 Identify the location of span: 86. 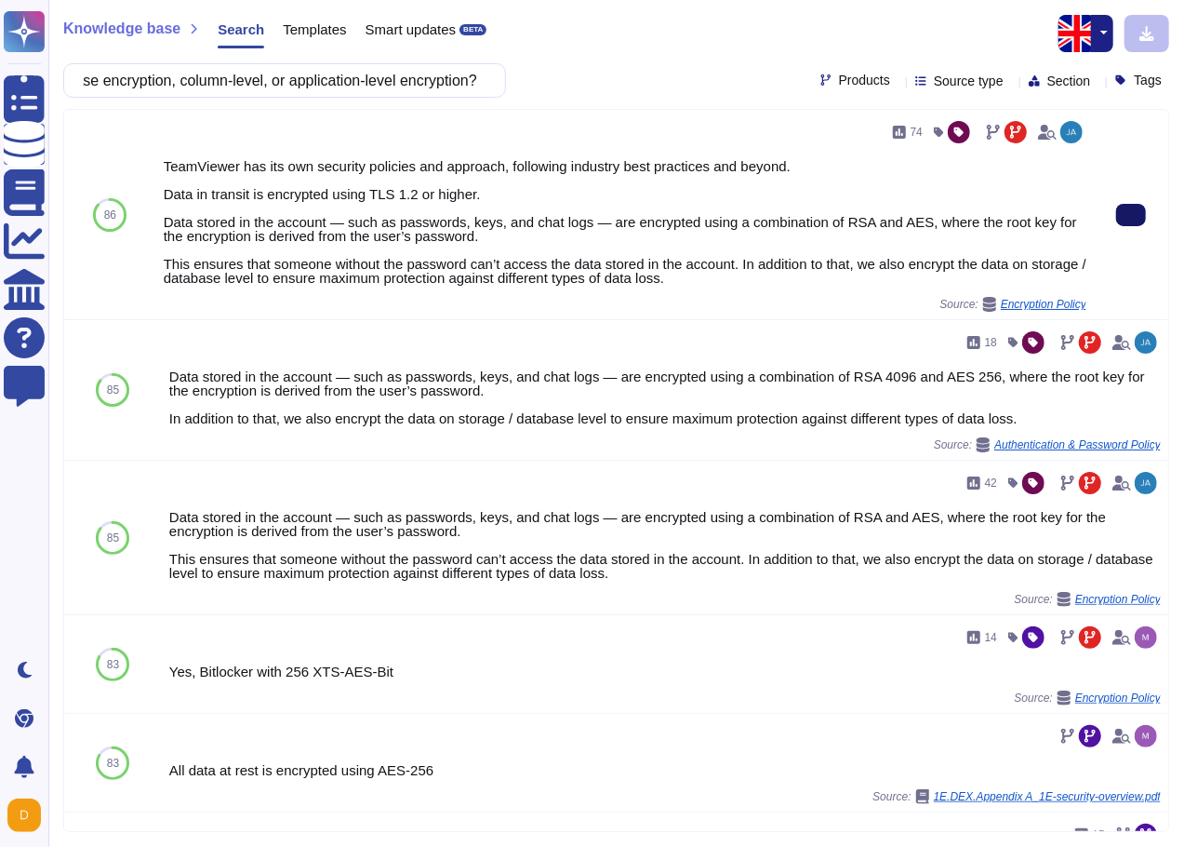
(110, 215).